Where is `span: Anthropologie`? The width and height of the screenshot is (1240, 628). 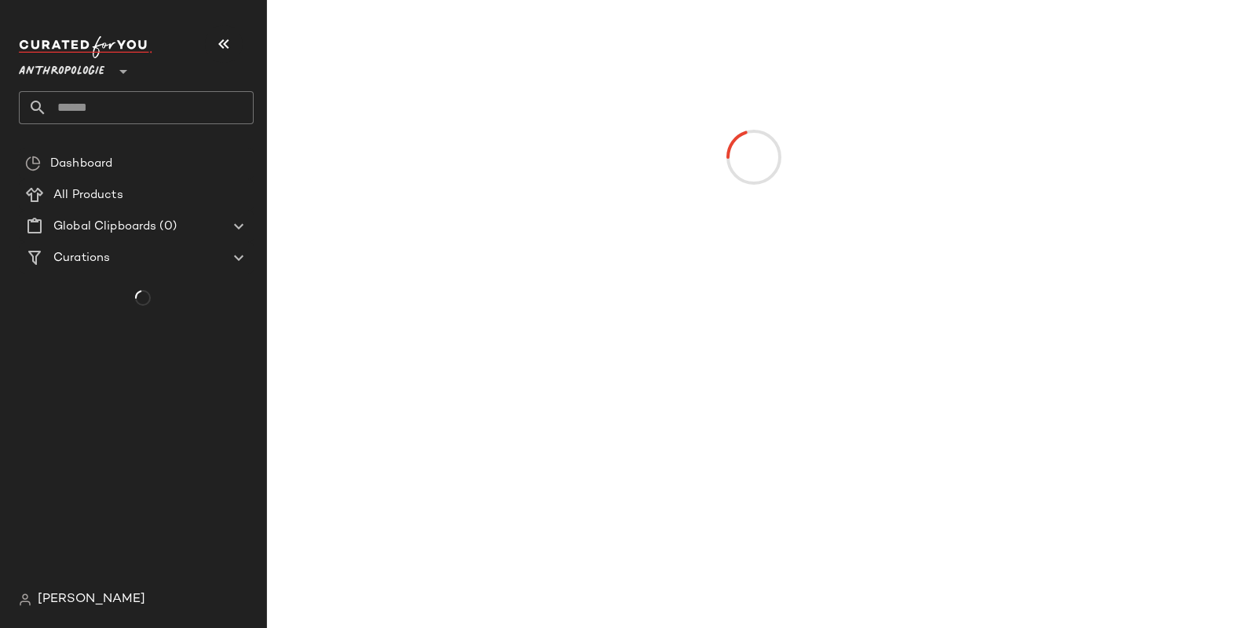 span: Anthropologie is located at coordinates (61, 68).